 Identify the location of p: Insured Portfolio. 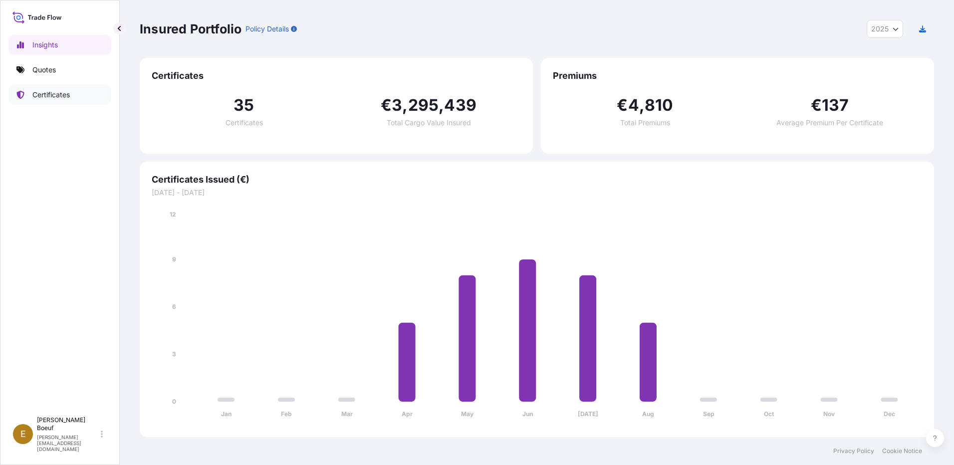
(191, 29).